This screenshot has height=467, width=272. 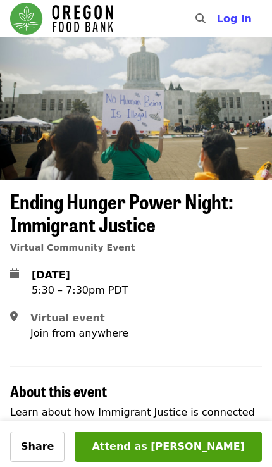 What do you see at coordinates (58, 391) in the screenshot?
I see `span: About this event` at bounding box center [58, 391].